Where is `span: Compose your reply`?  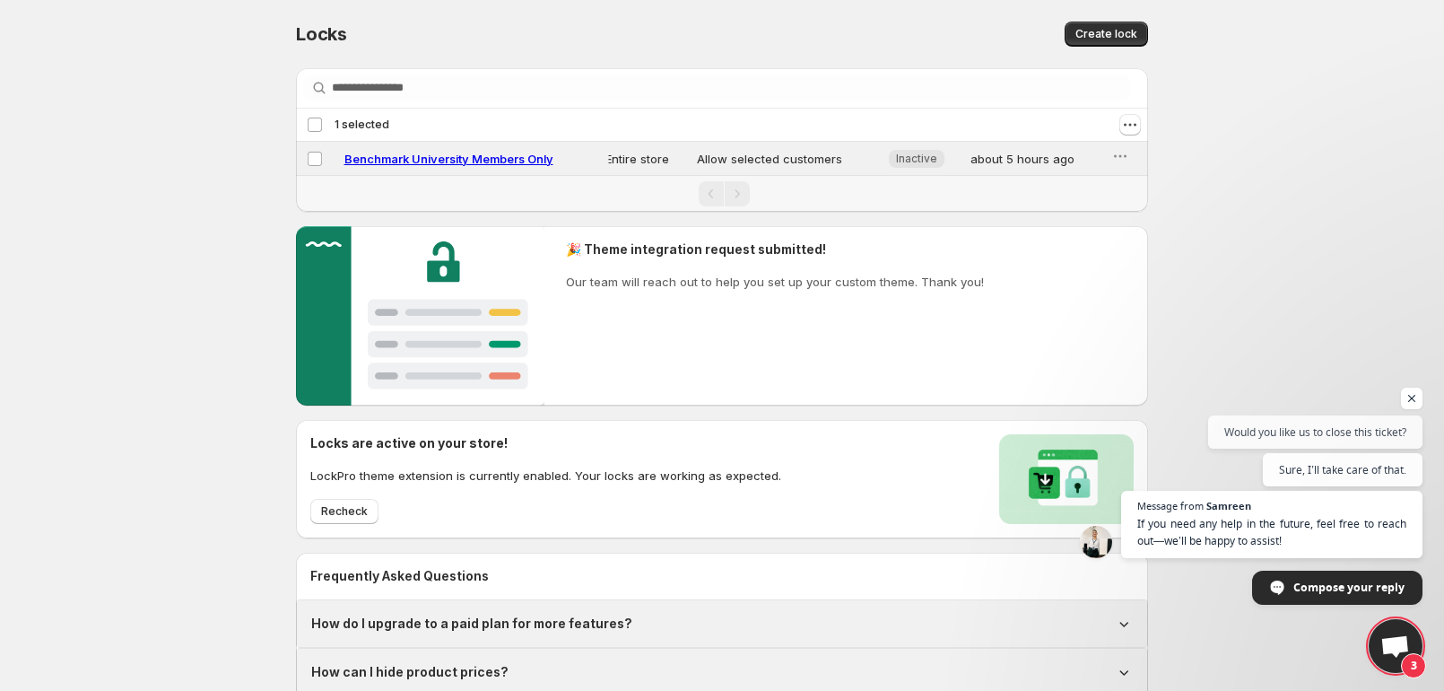 span: Compose your reply is located at coordinates (1349, 587).